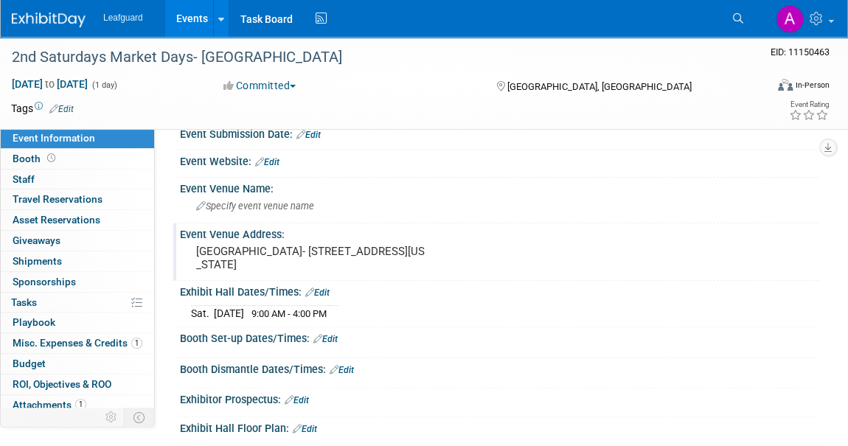  What do you see at coordinates (77, 343) in the screenshot?
I see `a: Misc. Expenses & Credits1` at bounding box center [77, 343].